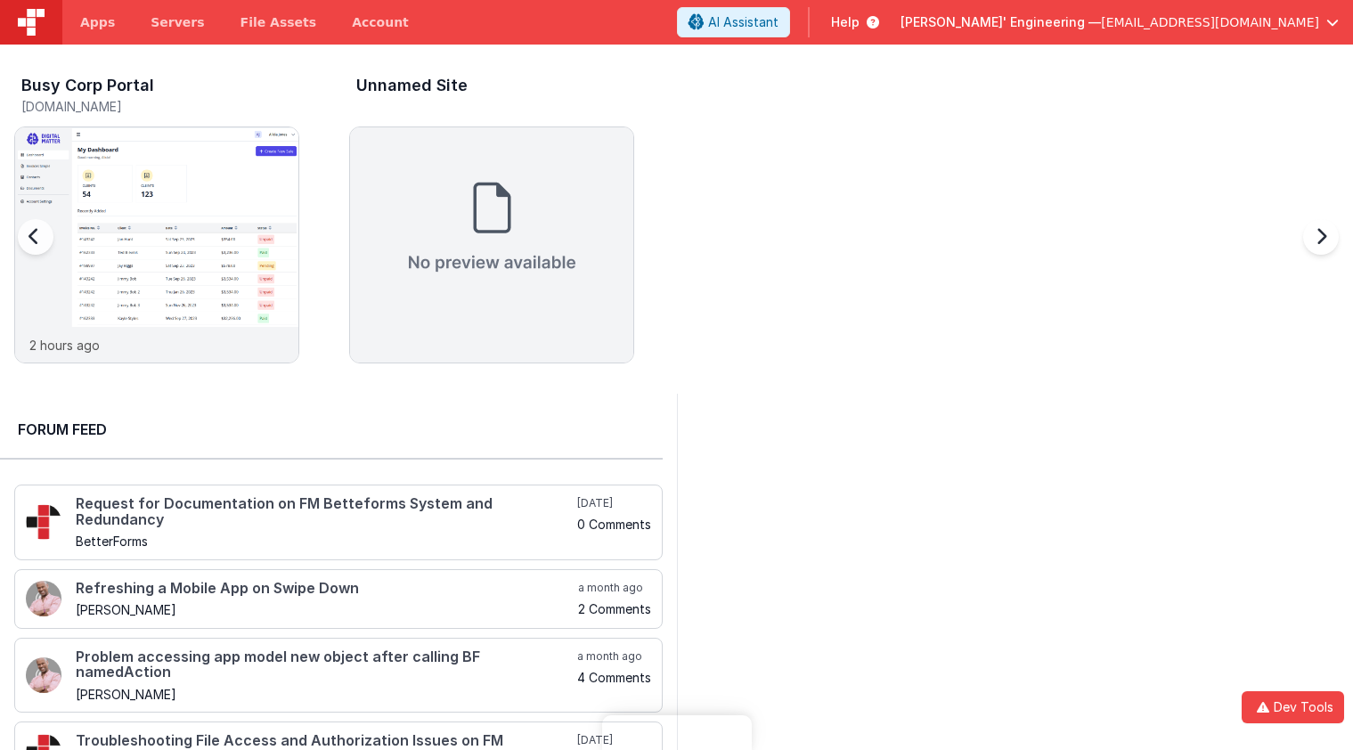  I want to click on span: Help, so click(845, 22).